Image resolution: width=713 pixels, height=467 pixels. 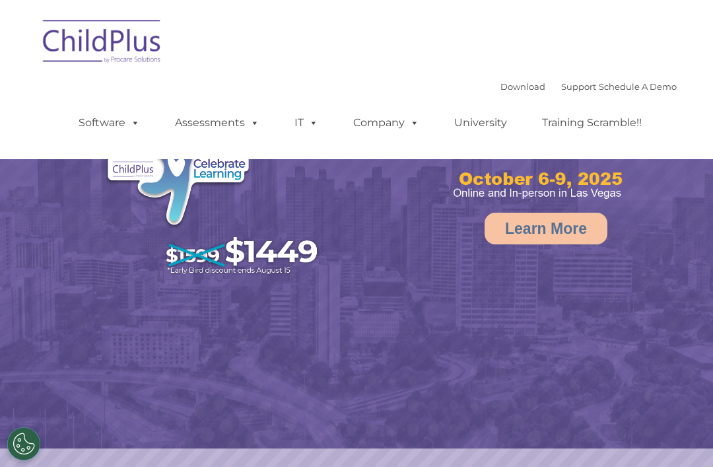 What do you see at coordinates (592, 123) in the screenshot?
I see `a: Training Scramble!!` at bounding box center [592, 123].